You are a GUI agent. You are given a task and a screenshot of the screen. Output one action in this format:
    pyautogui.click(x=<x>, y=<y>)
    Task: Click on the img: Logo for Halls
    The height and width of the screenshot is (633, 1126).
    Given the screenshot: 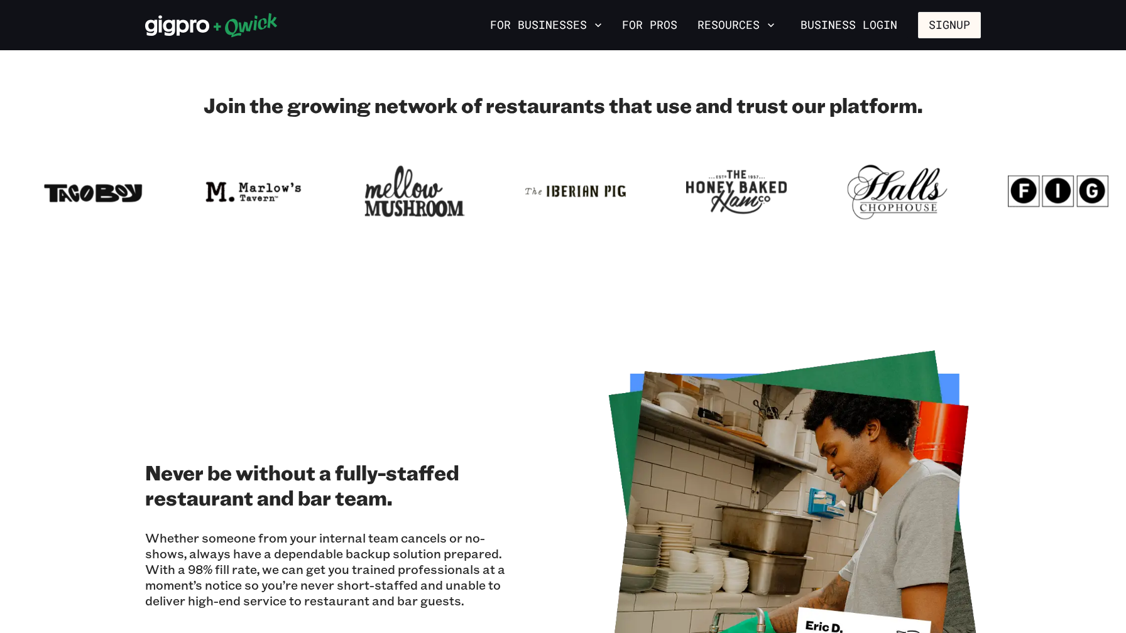 What is the action you would take?
    pyautogui.click(x=897, y=192)
    